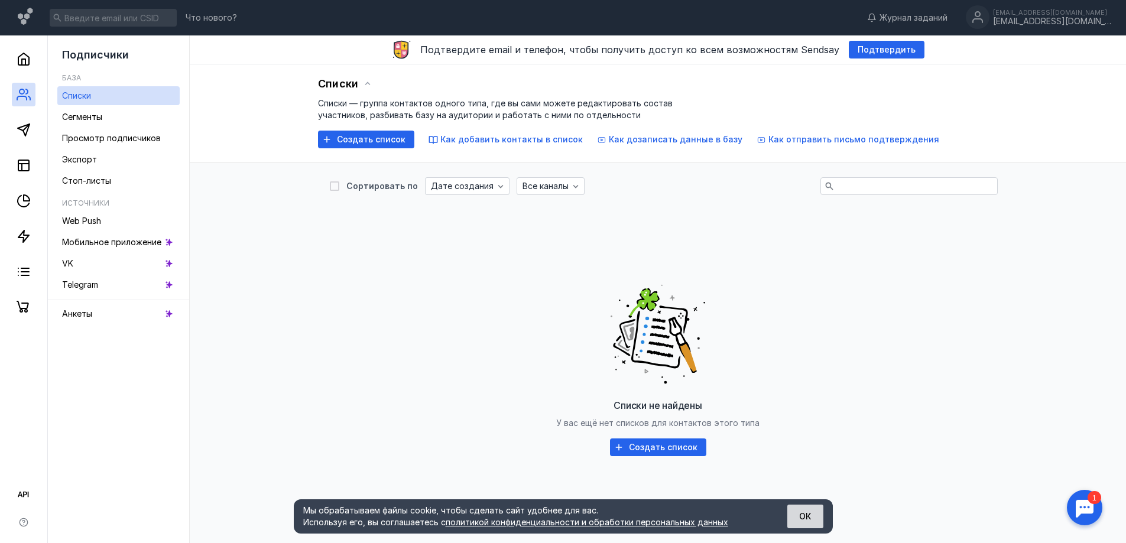  I want to click on button: Дате создания, so click(467, 186).